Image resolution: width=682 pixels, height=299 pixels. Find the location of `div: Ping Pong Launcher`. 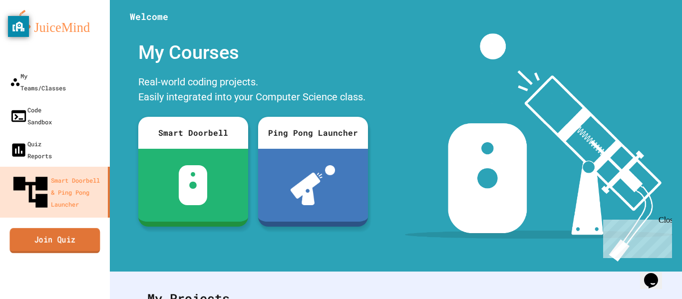

div: Ping Pong Launcher is located at coordinates (313, 133).